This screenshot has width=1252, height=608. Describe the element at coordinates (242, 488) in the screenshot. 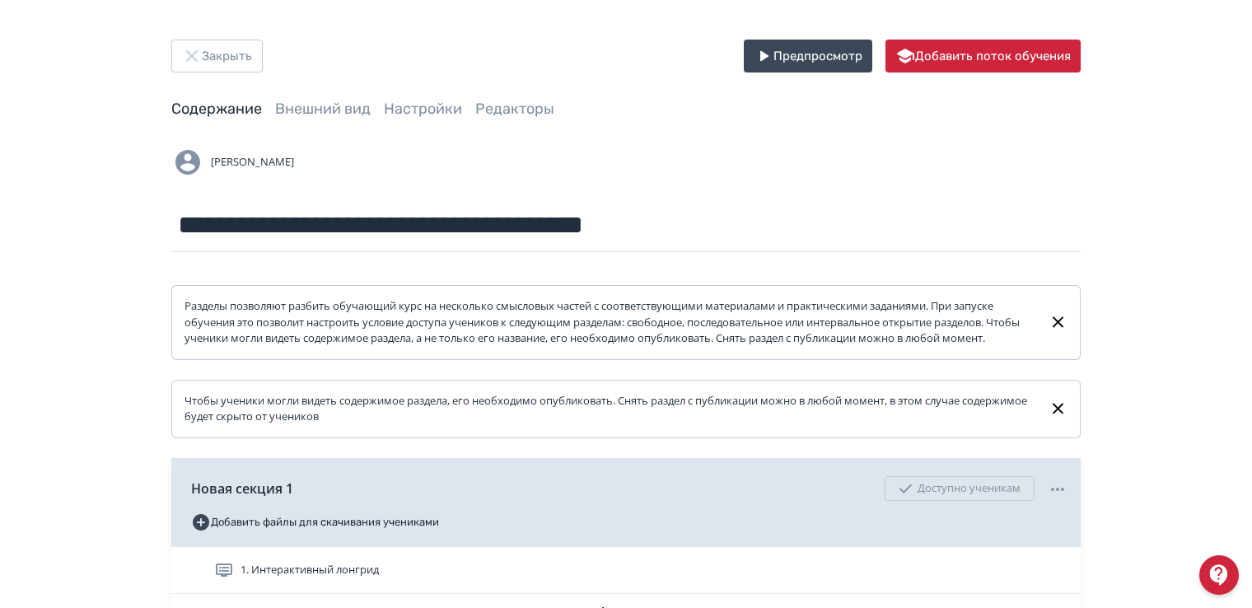

I see `span: Новая секция 1` at that location.